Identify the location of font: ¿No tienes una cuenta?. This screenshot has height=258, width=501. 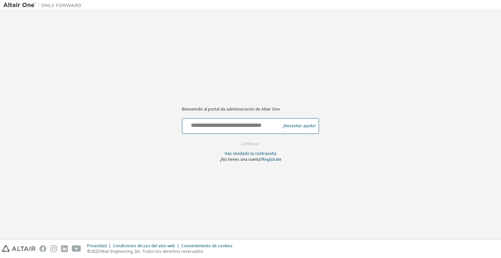
(241, 159).